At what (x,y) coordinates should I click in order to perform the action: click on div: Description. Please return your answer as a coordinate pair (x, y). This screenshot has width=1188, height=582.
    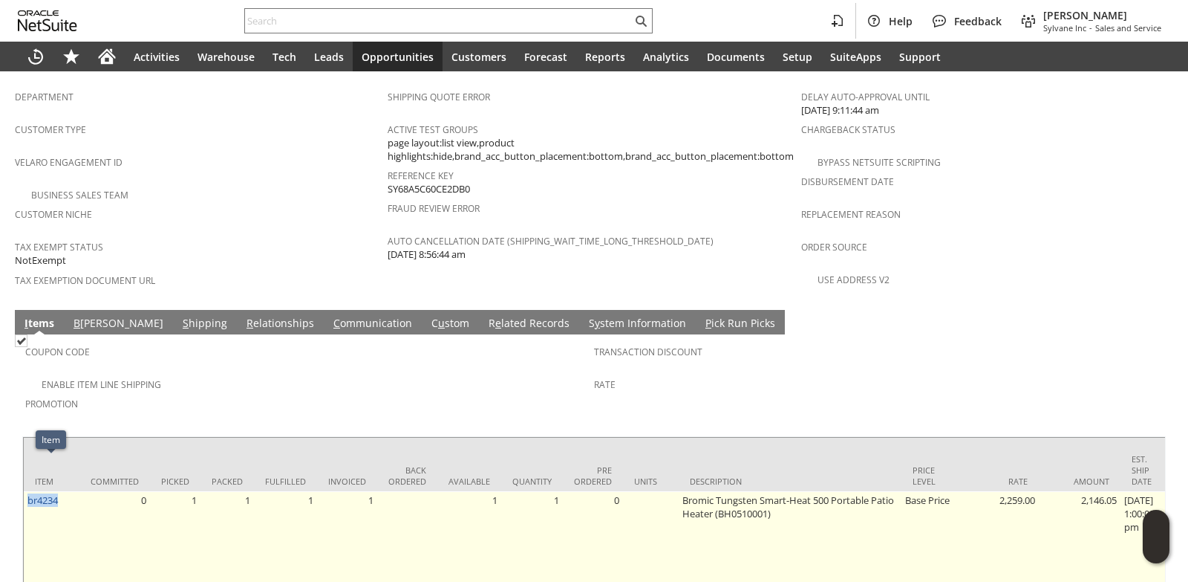
    Looking at the image, I should click on (790, 481).